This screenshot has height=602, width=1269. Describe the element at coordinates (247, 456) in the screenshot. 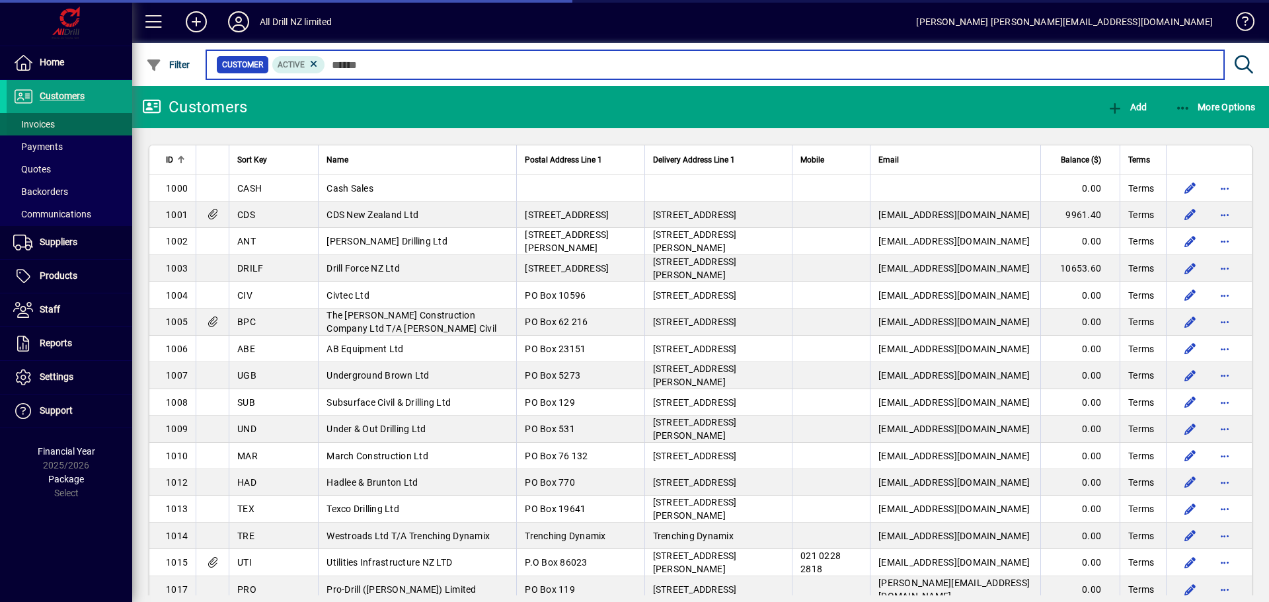

I see `span: MAR` at that location.